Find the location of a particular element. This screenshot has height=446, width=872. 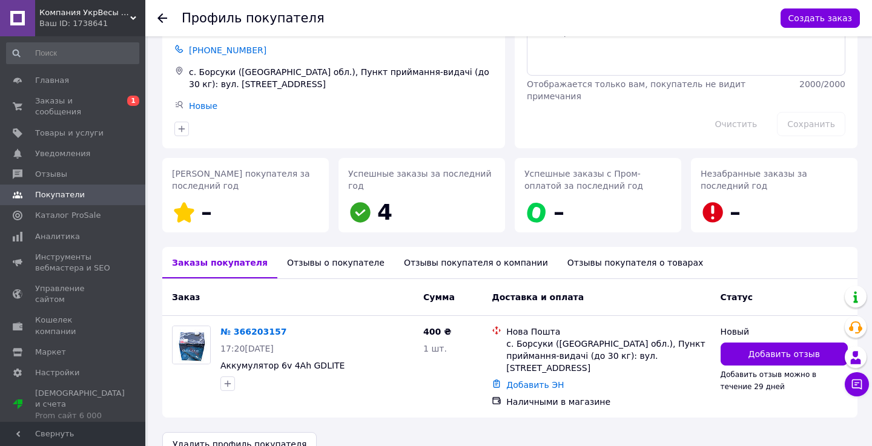

h1: Профиль покупателя is located at coordinates (253, 18).